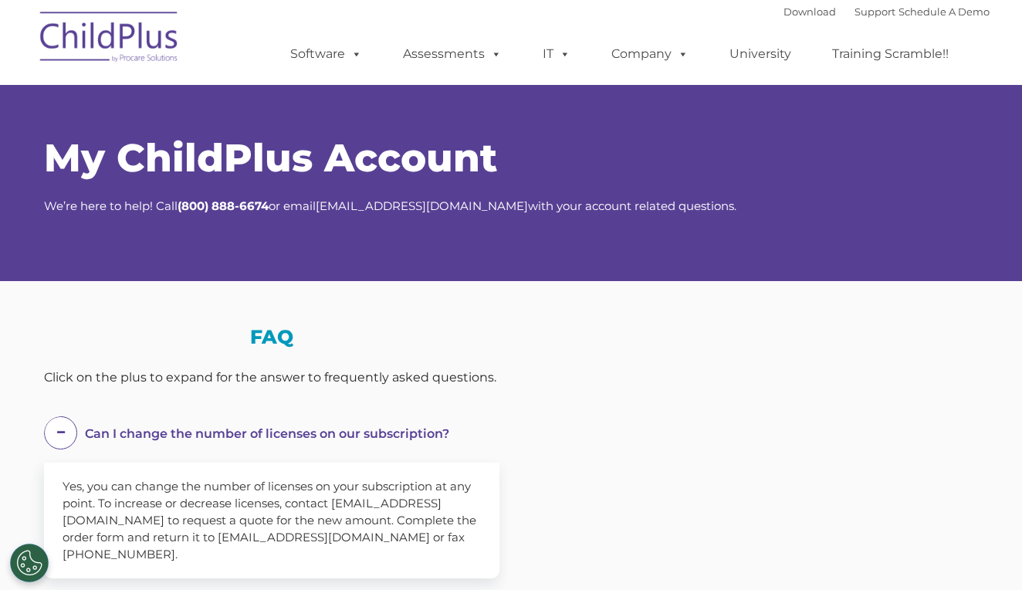  What do you see at coordinates (225, 205) in the screenshot?
I see `strong: 800) 888-6674` at bounding box center [225, 205].